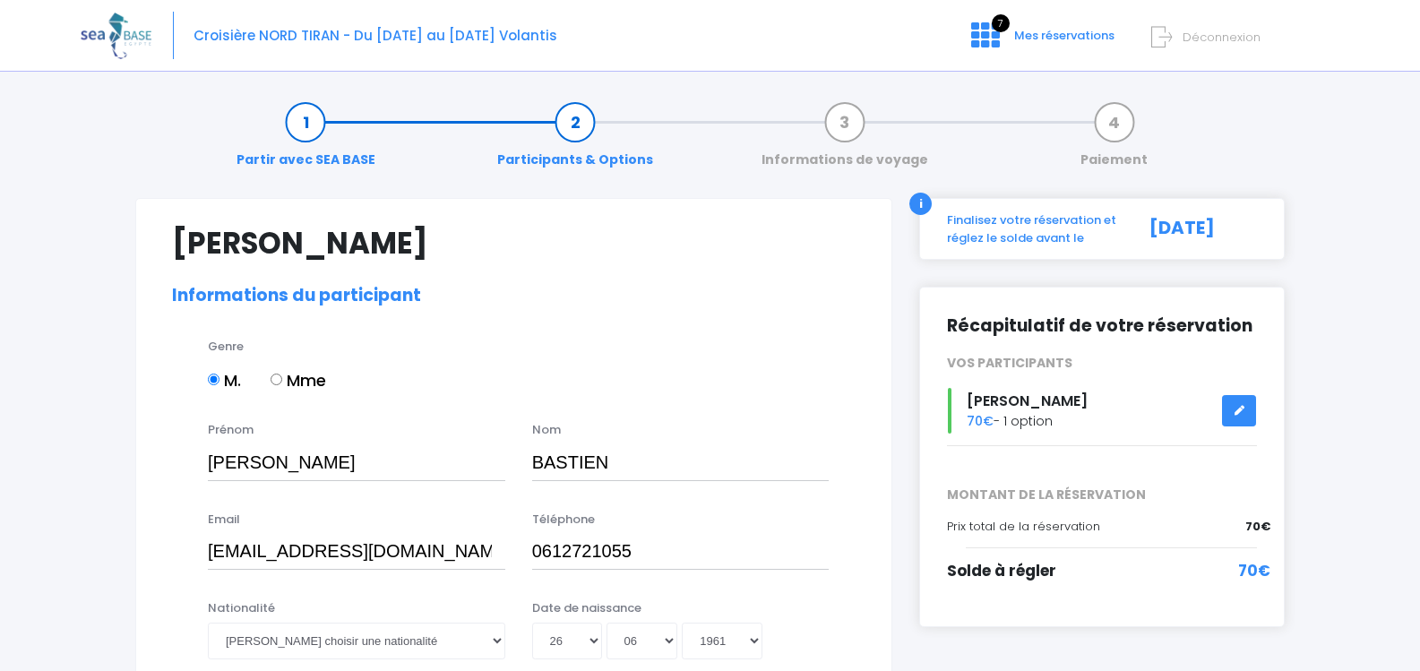 The height and width of the screenshot is (671, 1420). Describe the element at coordinates (1102, 363) in the screenshot. I see `div: VOS PARTICIPANTS` at that location.